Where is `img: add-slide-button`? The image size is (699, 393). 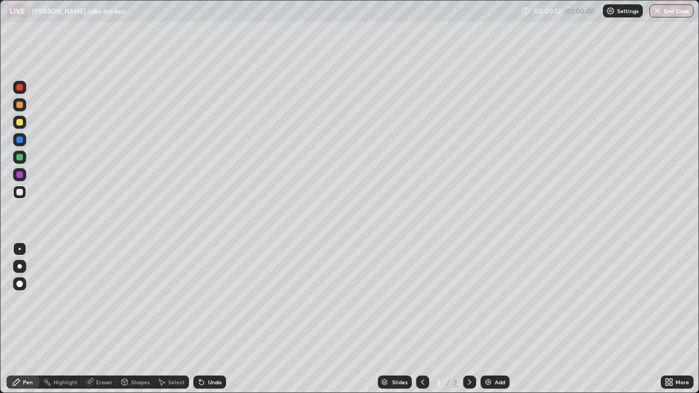 img: add-slide-button is located at coordinates (488, 382).